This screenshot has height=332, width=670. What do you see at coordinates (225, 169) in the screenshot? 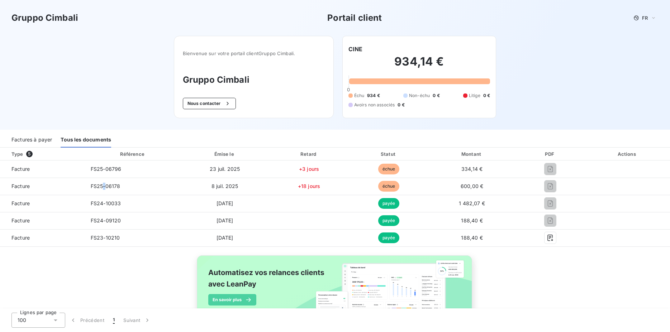
I see `span: 23 juil. 2025` at bounding box center [225, 169].